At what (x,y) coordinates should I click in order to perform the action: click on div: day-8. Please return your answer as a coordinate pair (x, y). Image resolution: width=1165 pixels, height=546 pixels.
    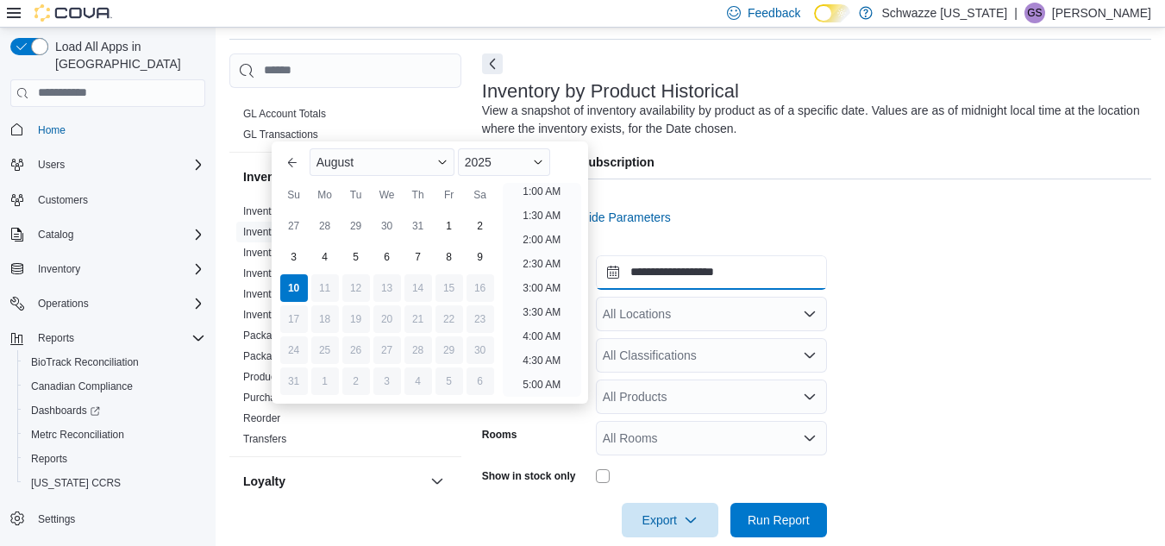
    Looking at the image, I should click on (449, 257).